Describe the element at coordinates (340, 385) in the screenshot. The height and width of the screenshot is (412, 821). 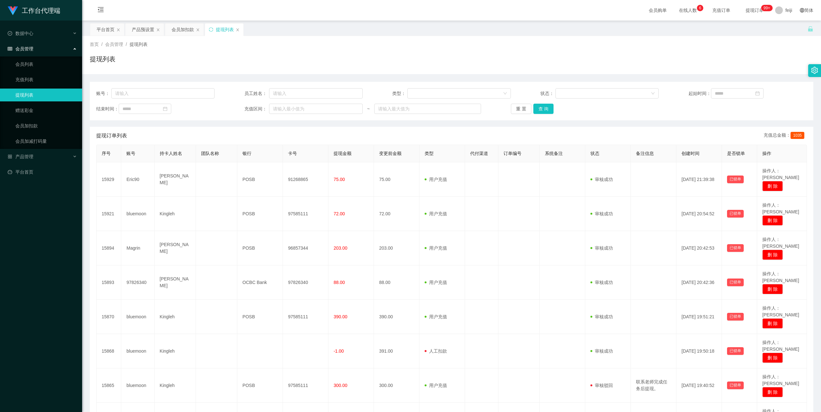
I see `span: 300.00` at that location.